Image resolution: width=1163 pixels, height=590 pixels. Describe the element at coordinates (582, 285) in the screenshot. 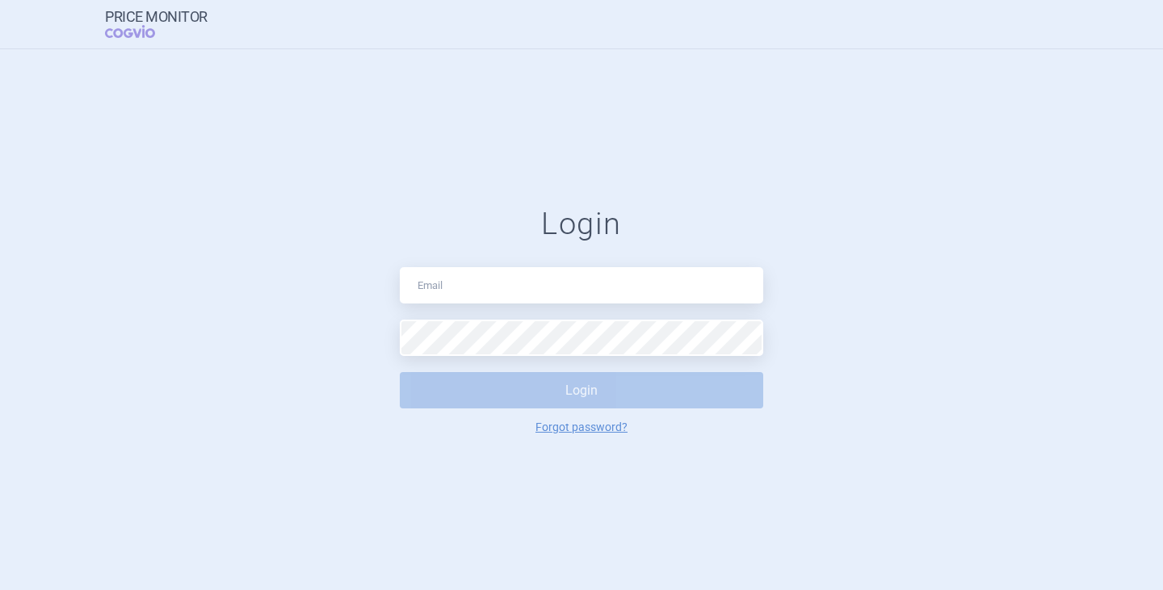

I see `input: Email` at that location.